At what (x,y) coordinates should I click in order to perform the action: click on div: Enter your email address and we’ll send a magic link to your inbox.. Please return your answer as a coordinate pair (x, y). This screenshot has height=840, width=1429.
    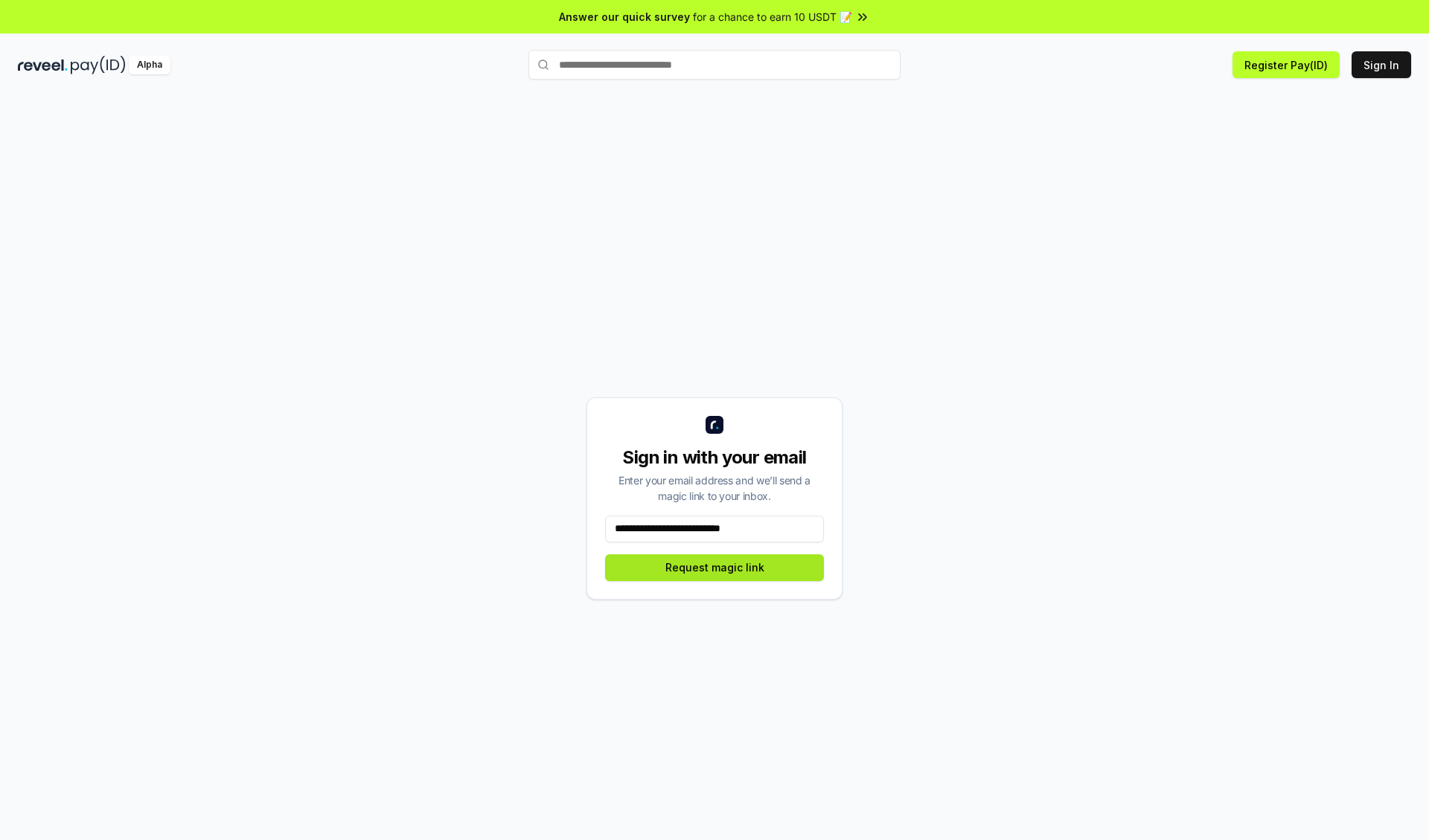
    Looking at the image, I should click on (714, 488).